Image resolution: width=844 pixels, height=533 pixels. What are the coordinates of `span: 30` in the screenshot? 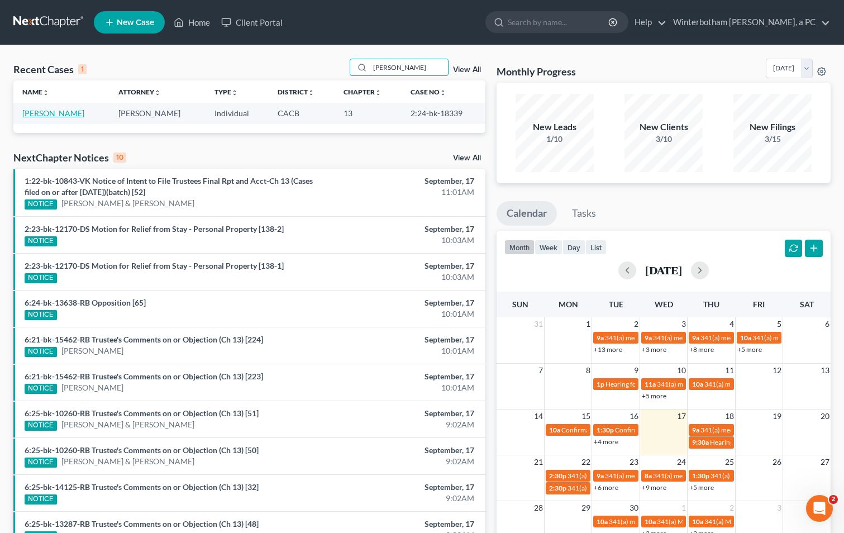 It's located at (634, 508).